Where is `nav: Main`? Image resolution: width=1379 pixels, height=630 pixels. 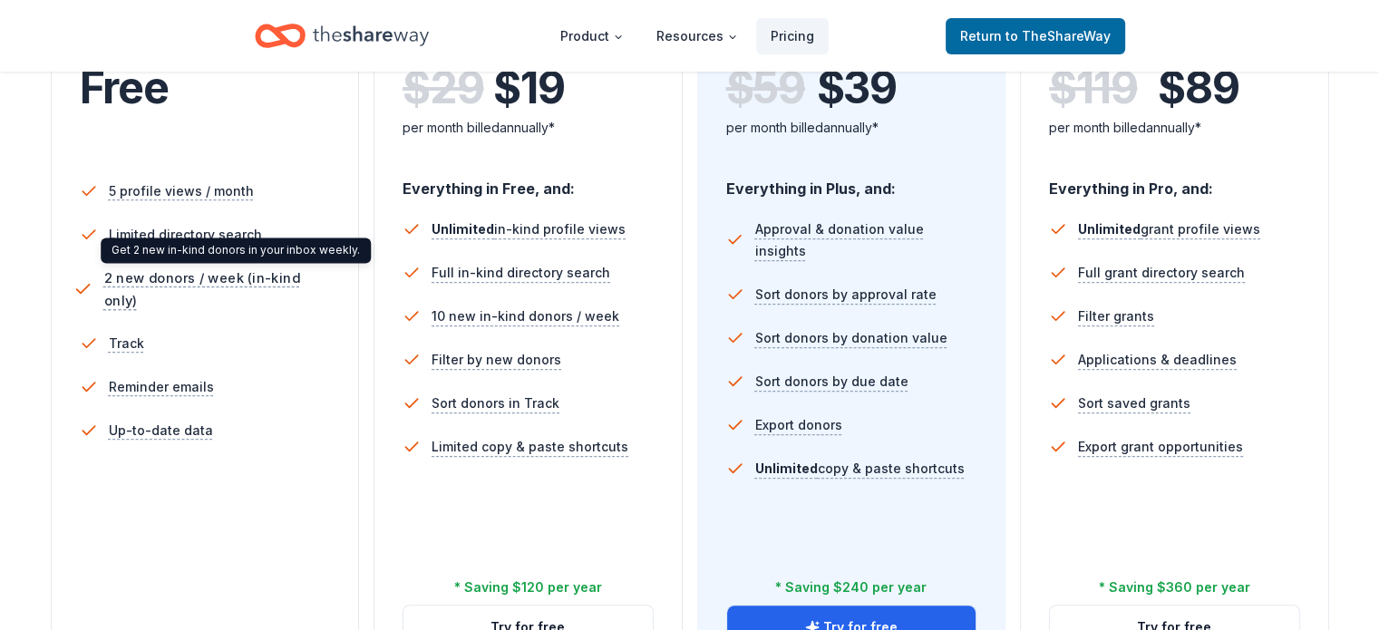 nav: Main is located at coordinates (687, 35).